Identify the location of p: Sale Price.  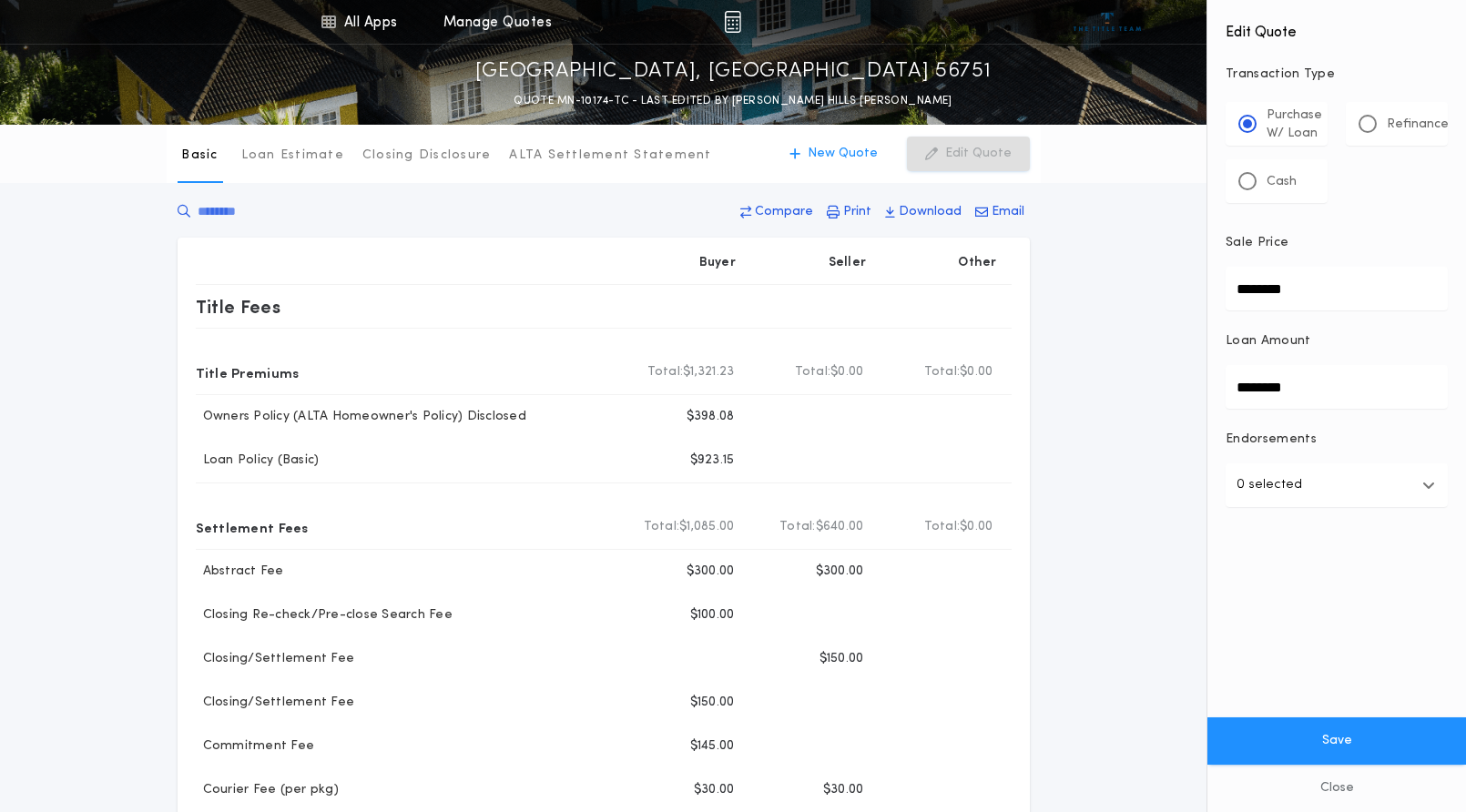
(1257, 243).